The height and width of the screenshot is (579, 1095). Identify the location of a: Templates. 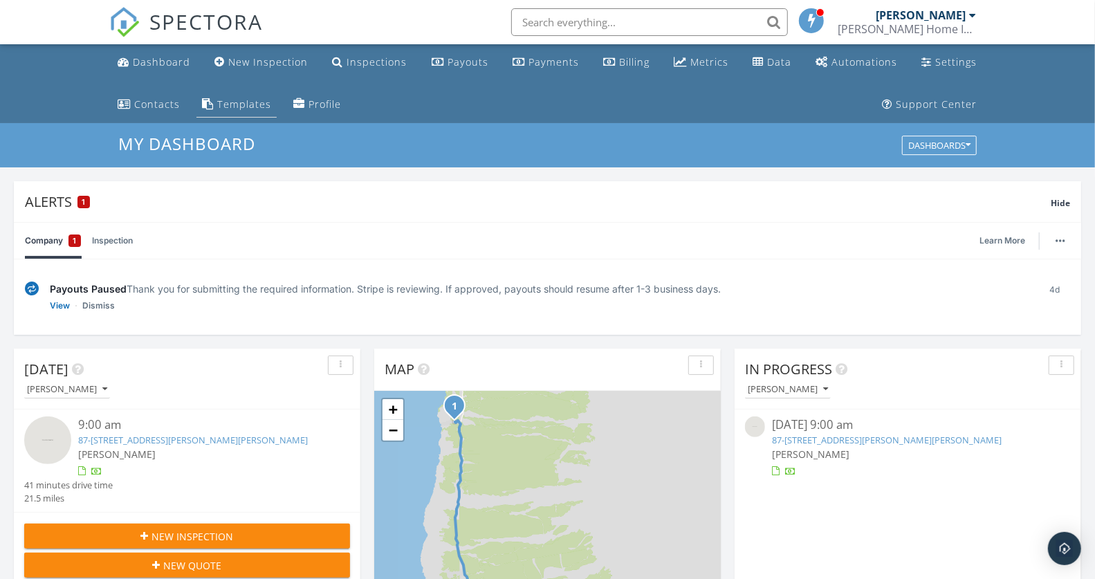
(237, 104).